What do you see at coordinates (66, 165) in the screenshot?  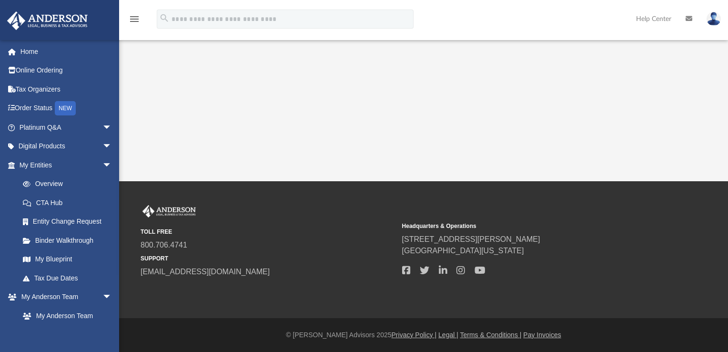 I see `a: My Entitiesarrow_drop_down` at bounding box center [66, 165].